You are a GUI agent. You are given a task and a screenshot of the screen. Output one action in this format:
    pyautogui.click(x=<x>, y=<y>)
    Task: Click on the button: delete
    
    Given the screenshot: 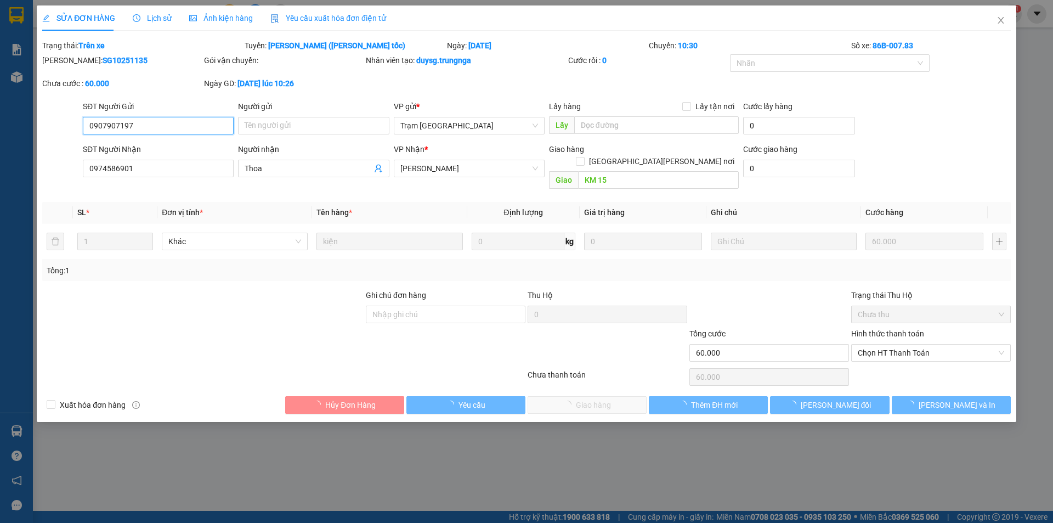 What is the action you would take?
    pyautogui.click(x=55, y=241)
    